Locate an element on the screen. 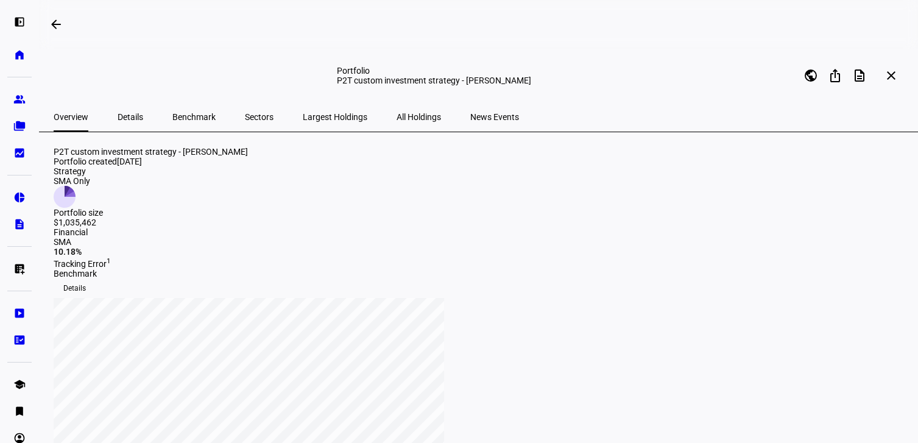 The height and width of the screenshot is (443, 918). div: SMA is located at coordinates (480, 242).